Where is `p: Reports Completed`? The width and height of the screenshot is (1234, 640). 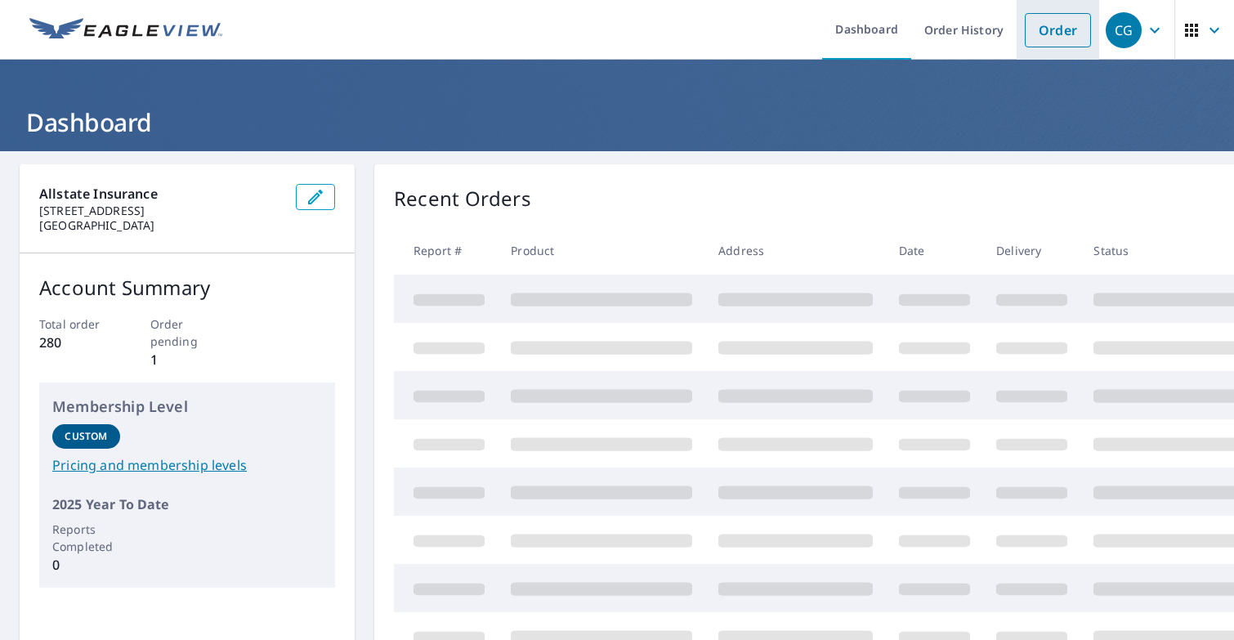 p: Reports Completed is located at coordinates (86, 538).